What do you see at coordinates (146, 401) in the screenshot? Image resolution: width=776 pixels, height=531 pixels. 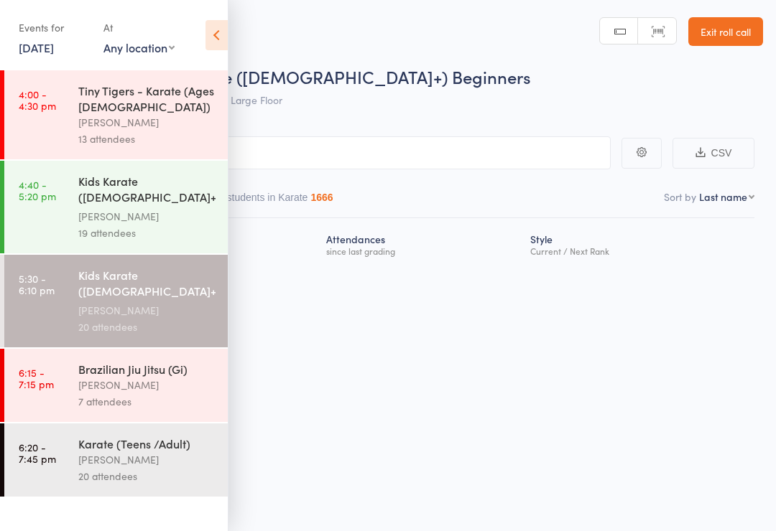 I see `div: 7 attendees` at bounding box center [146, 401].